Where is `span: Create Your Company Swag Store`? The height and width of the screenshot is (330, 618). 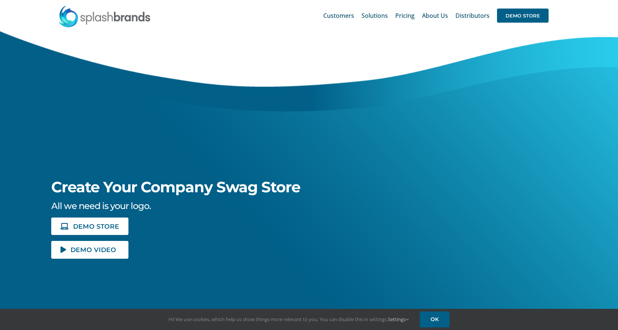 span: Create Your Company Swag Store is located at coordinates (176, 187).